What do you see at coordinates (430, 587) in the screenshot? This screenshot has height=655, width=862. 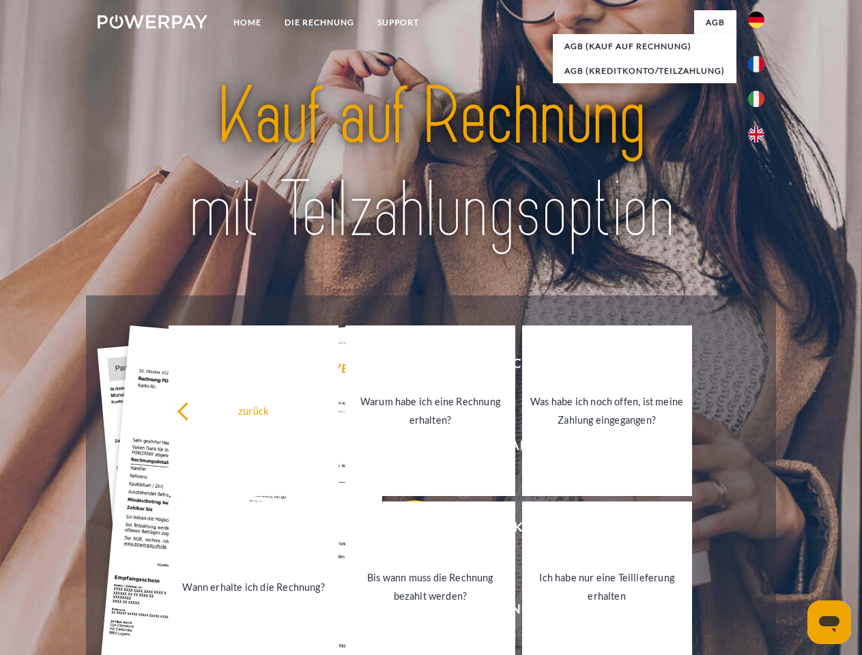 I see `div: Bis wann muss die Rechnung bezahlt werden?` at bounding box center [430, 587].